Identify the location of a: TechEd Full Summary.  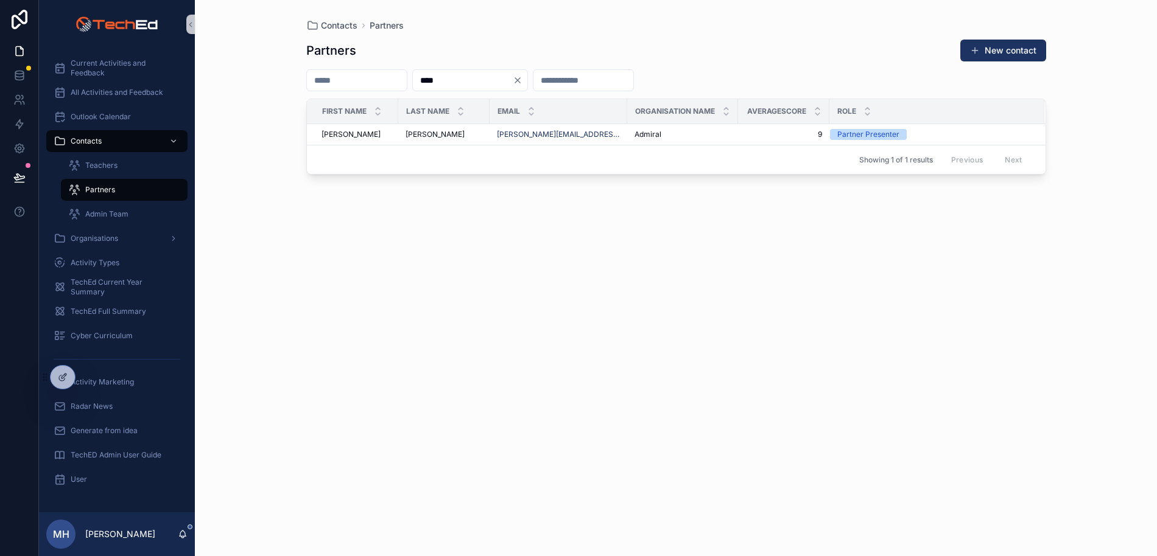
(117, 312).